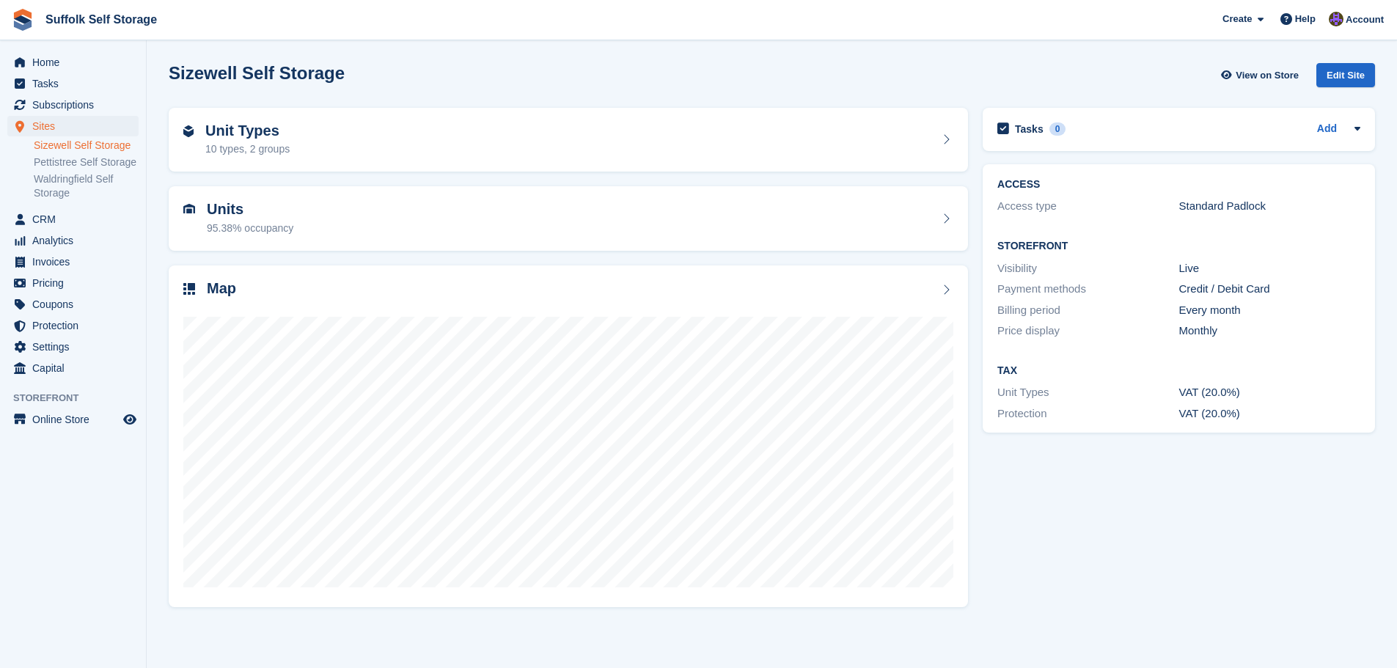 This screenshot has height=668, width=1397. I want to click on h2: Map, so click(222, 288).